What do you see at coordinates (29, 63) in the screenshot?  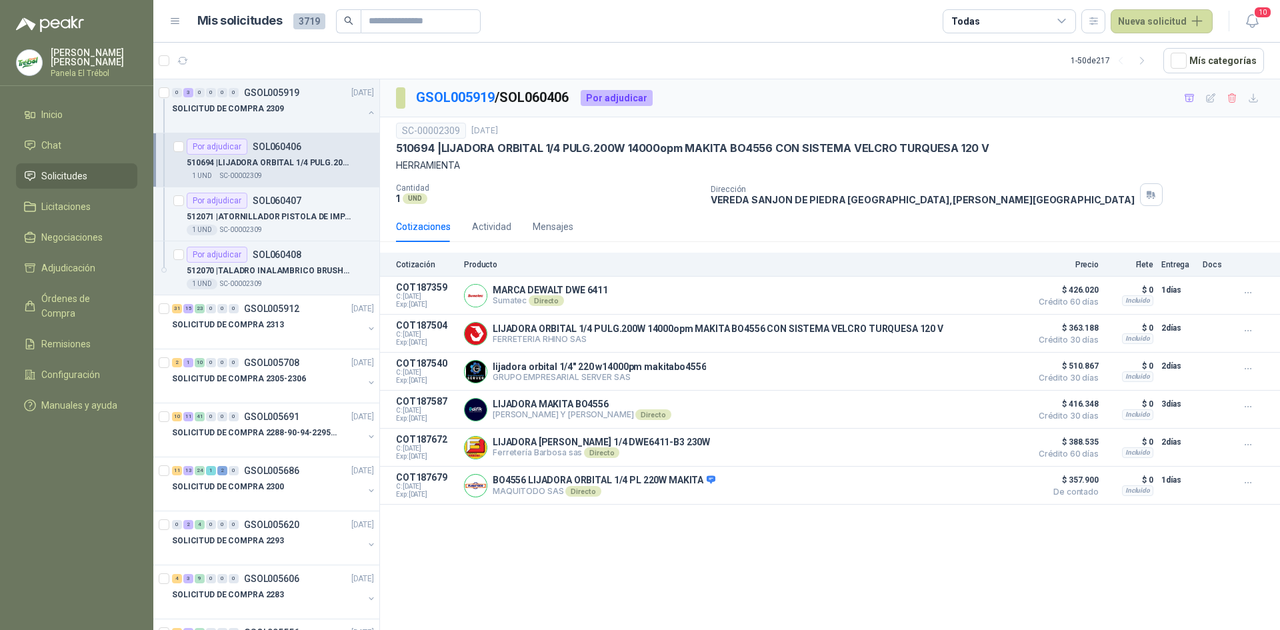 I see `img: Company Logo` at bounding box center [29, 63].